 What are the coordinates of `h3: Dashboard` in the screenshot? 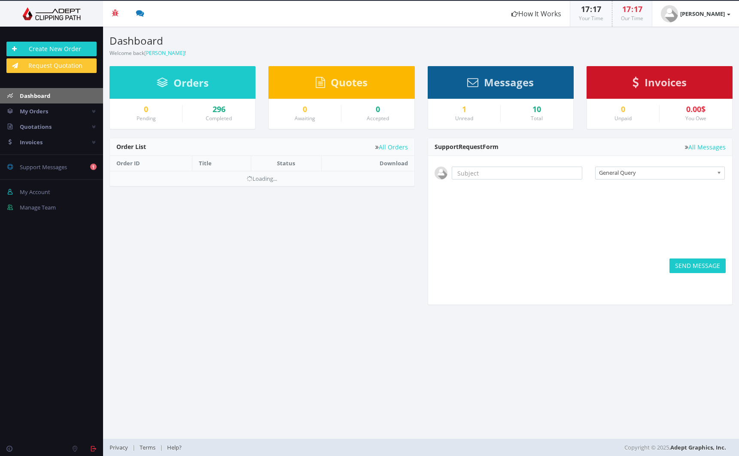 It's located at (262, 41).